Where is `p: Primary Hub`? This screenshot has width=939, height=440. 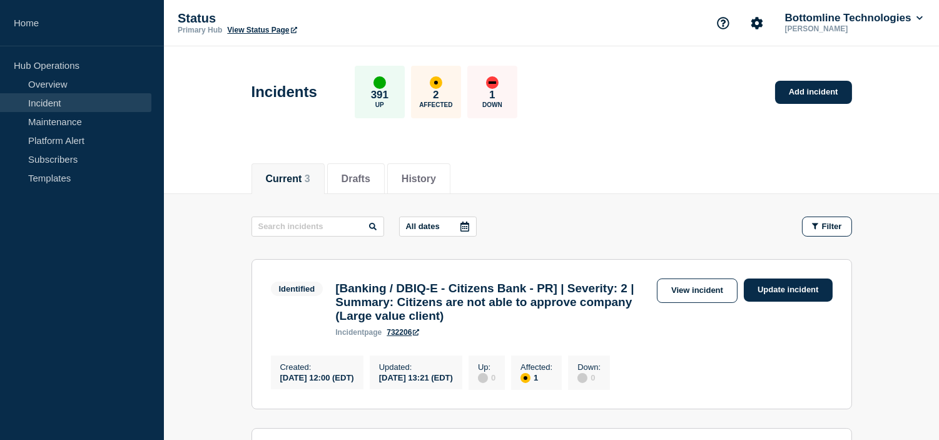
p: Primary Hub is located at coordinates (200, 30).